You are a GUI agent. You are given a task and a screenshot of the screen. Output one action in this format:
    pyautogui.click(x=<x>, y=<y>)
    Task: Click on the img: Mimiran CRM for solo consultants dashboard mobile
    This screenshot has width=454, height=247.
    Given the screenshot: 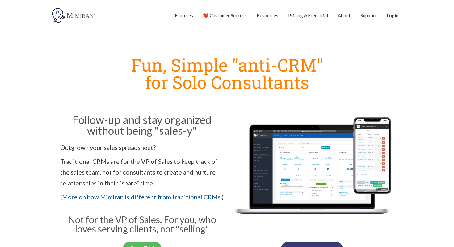 What is the action you would take?
    pyautogui.click(x=312, y=174)
    